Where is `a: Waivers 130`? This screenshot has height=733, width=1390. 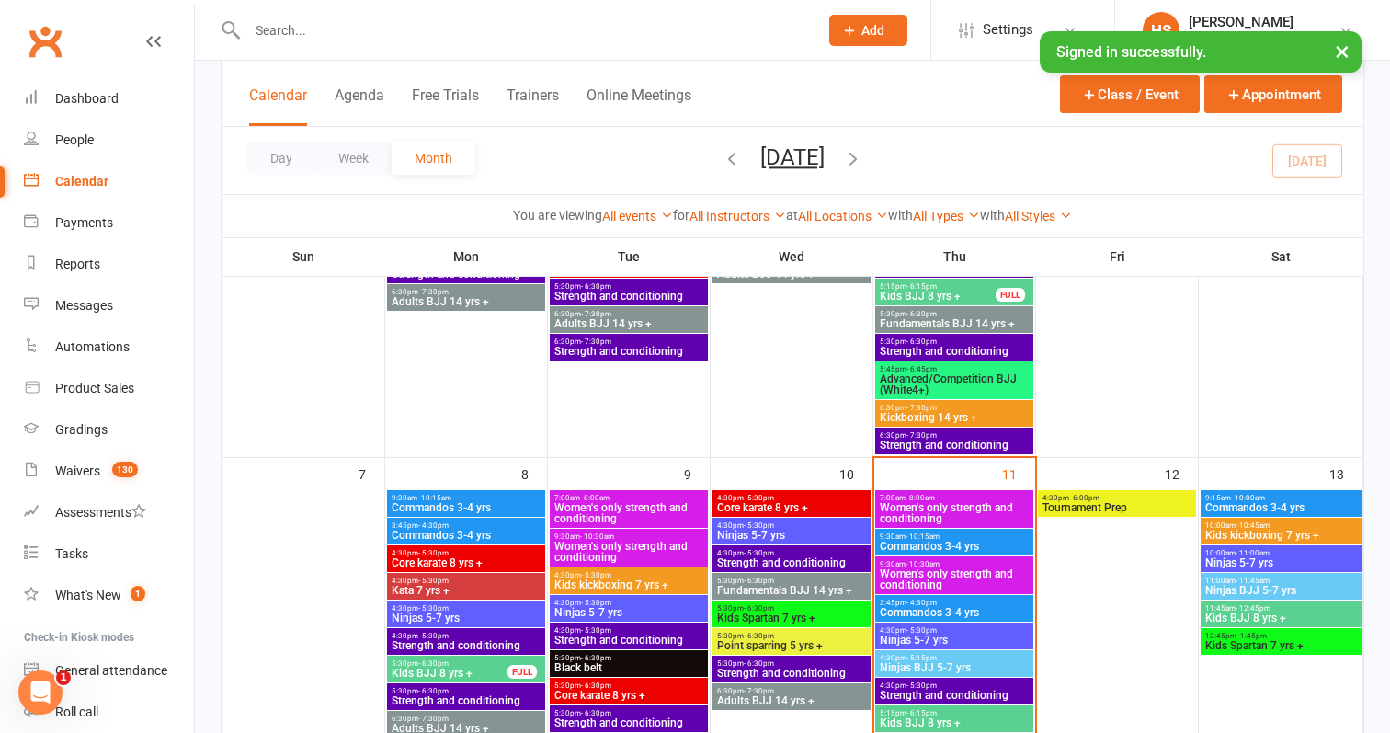
a: Waivers 130 is located at coordinates (108, 471).